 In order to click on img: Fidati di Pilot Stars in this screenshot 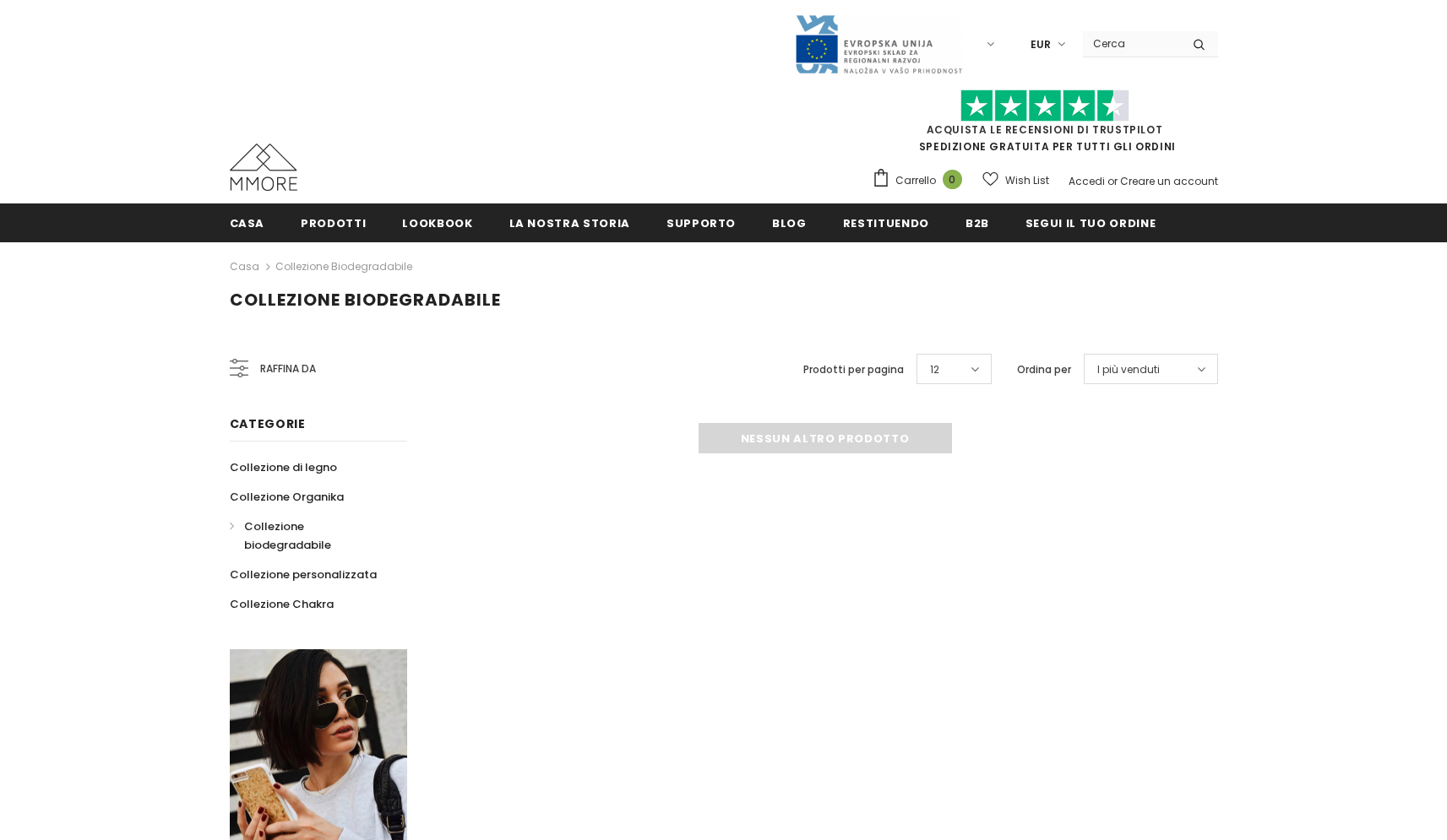, I will do `click(1045, 106)`.